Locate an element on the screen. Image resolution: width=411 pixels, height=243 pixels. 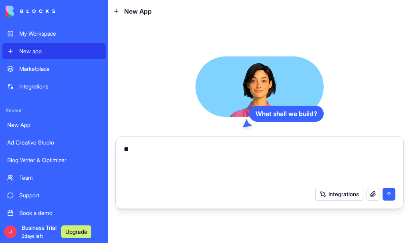
a: Integrations is located at coordinates (54, 86).